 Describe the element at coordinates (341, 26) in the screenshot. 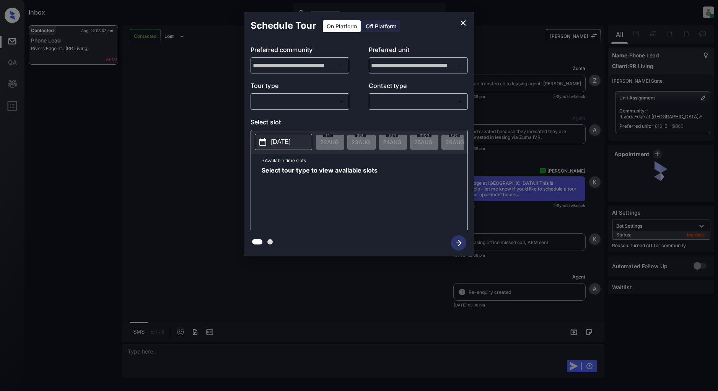

I see `div: On Platform` at that location.